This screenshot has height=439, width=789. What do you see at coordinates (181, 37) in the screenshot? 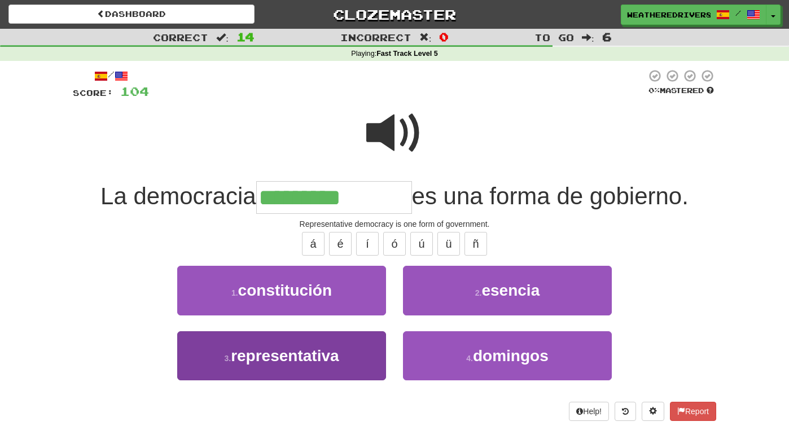
I see `span: Correct` at bounding box center [181, 37].